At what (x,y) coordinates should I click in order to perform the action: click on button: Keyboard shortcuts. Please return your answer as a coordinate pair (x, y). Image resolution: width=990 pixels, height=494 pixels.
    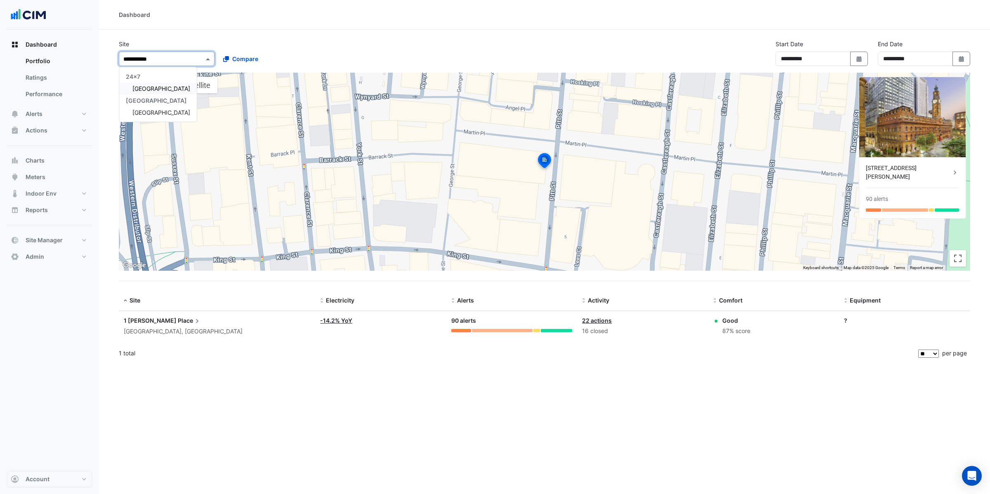
    Looking at the image, I should click on (821, 268).